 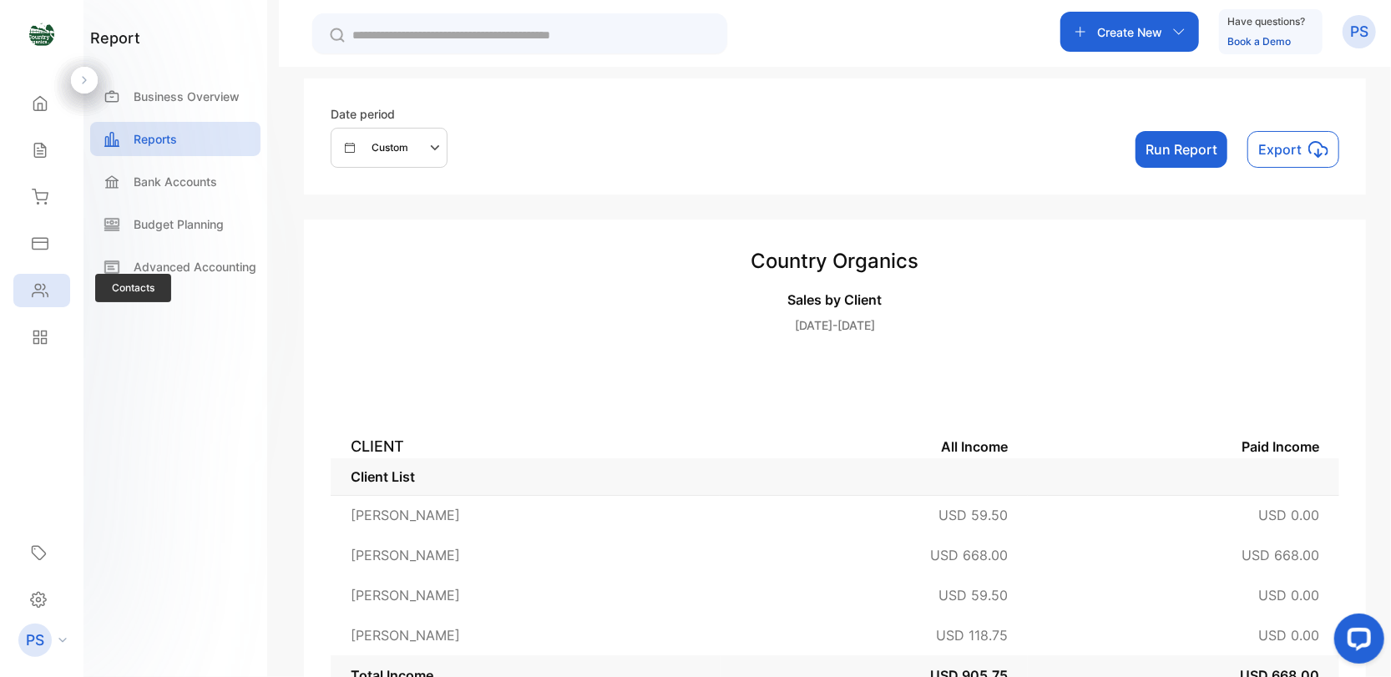 I want to click on p: Export, so click(x=1280, y=149).